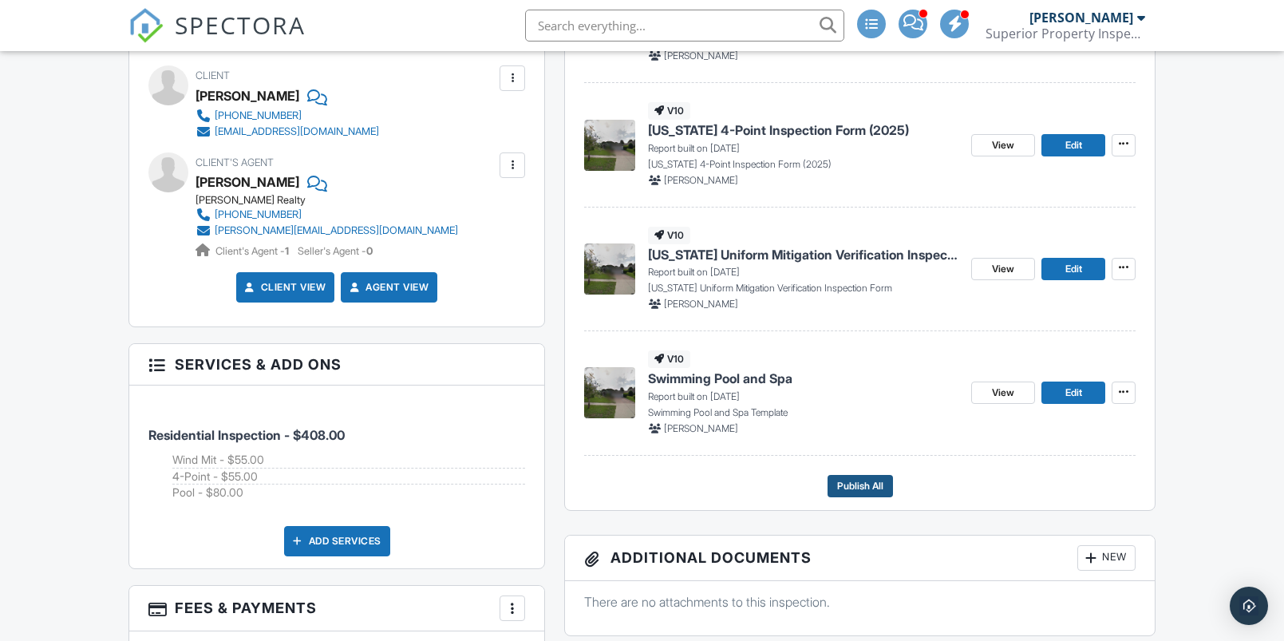  I want to click on input: Search everything..., so click(685, 26).